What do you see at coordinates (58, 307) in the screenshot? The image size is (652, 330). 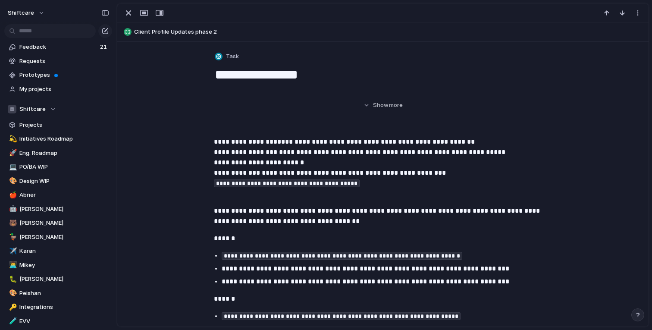 I see `div: 🔑Integrations` at bounding box center [58, 307].